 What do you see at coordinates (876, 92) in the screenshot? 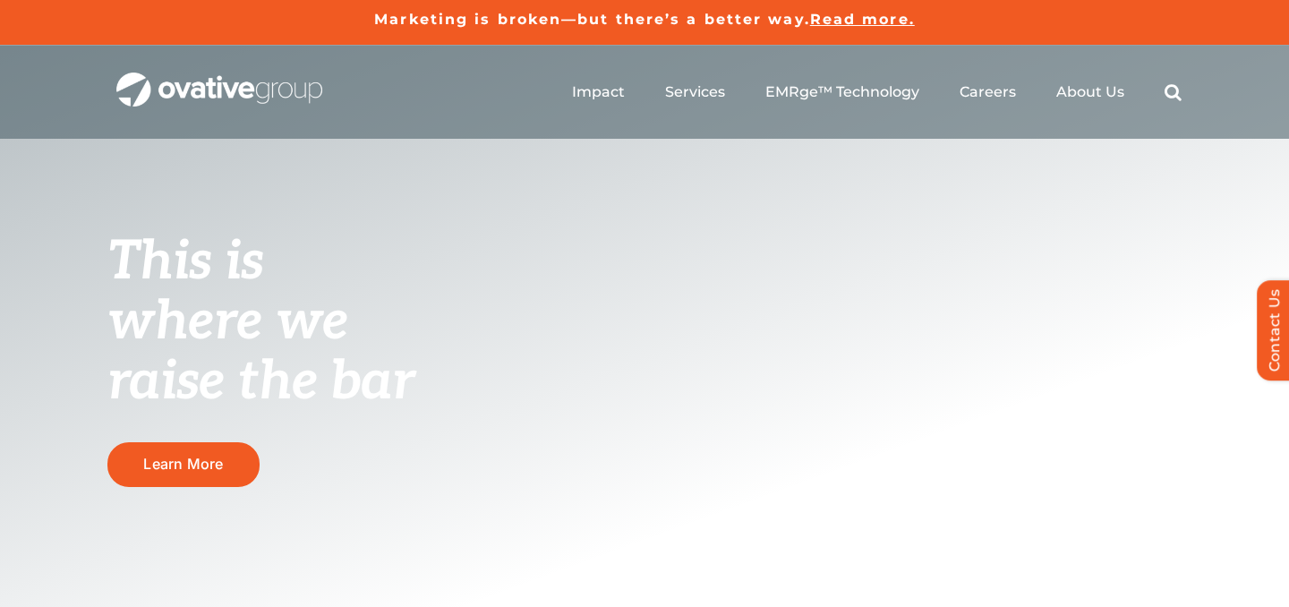
I see `nav: Menu` at bounding box center [876, 92].